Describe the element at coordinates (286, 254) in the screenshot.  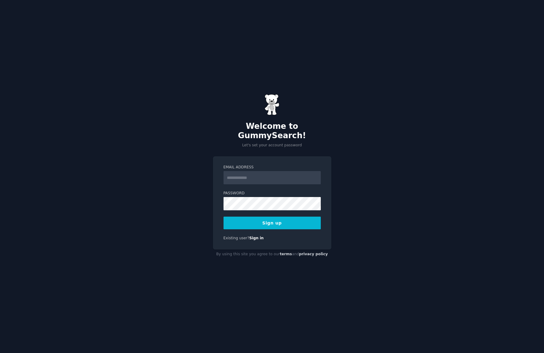
I see `a: terms` at that location.